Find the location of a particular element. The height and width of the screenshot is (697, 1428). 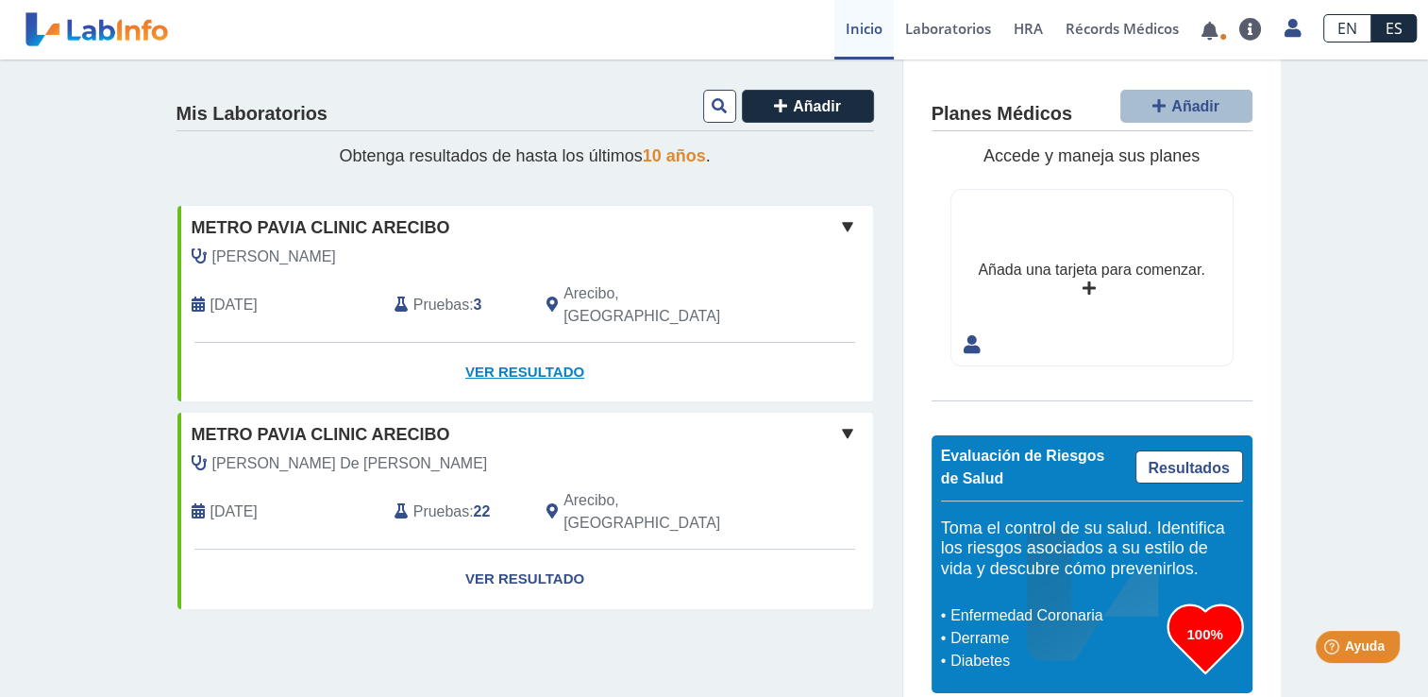

span: Evaluación de Riesgos de Salud is located at coordinates (1023, 466).